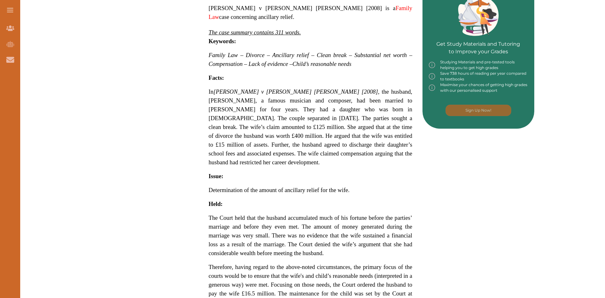 The height and width of the screenshot is (298, 605). Describe the element at coordinates (478, 76) in the screenshot. I see `div: Save 738 hours of reading per year compared to textbooks` at that location.